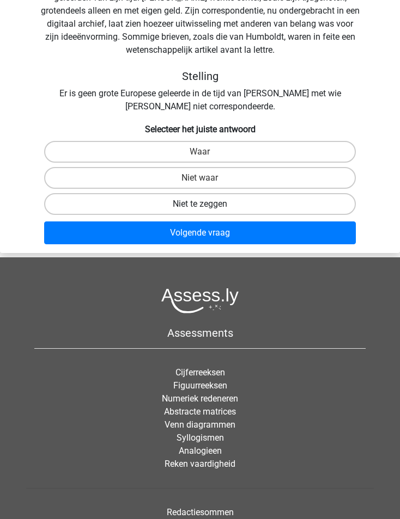  Describe the element at coordinates (200, 76) in the screenshot. I see `h5: Stelling` at that location.